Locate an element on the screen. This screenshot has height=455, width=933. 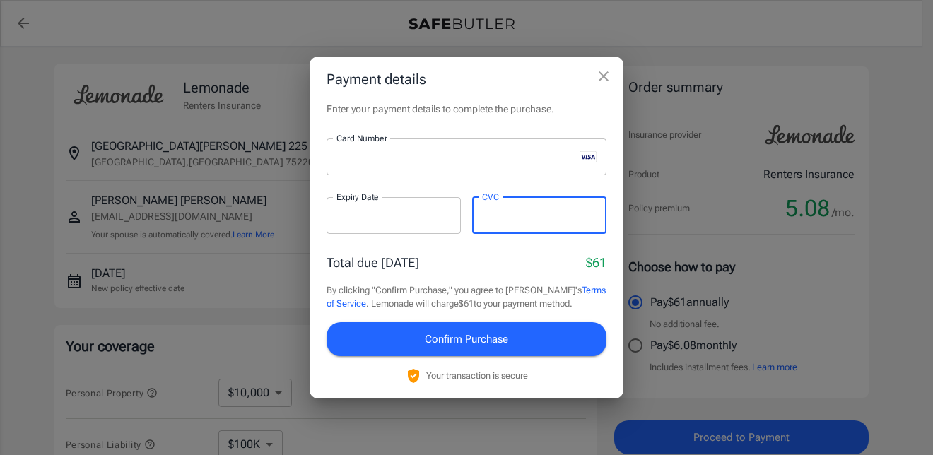
button: close is located at coordinates (604, 76).